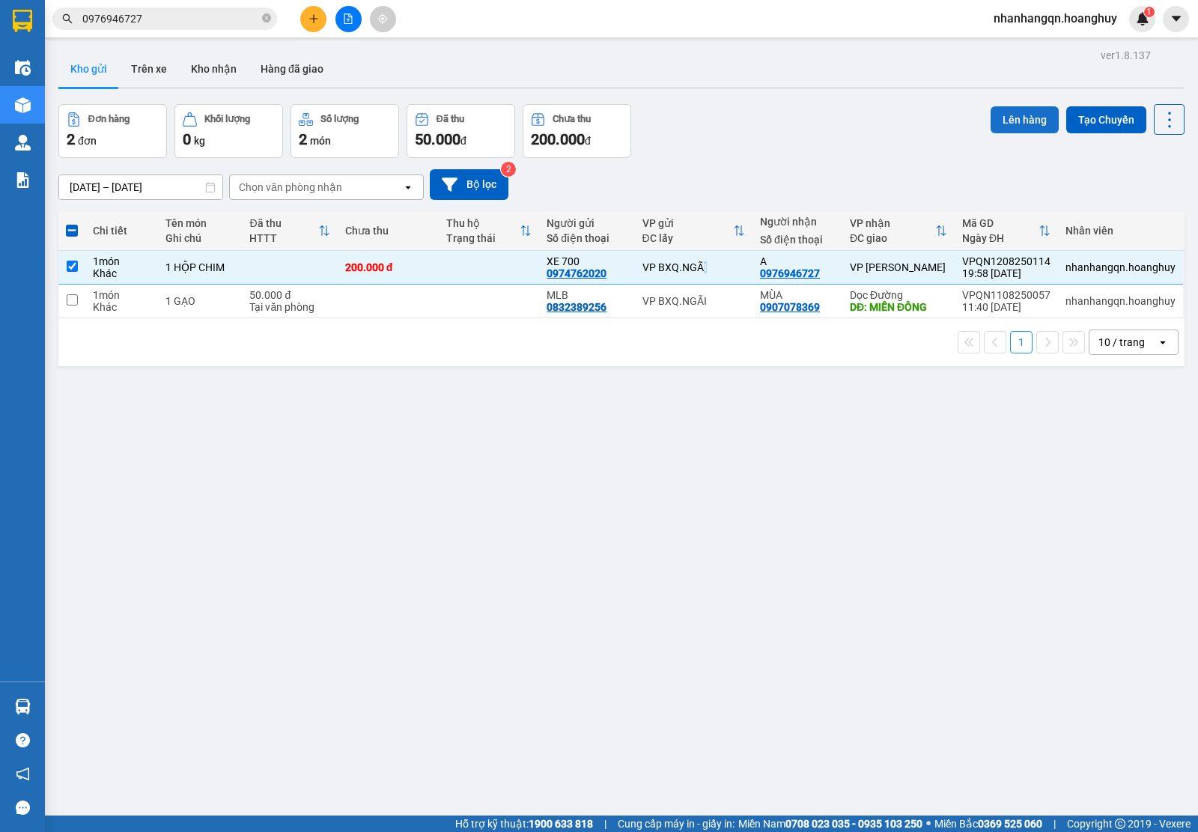  I want to click on div: 1 GẠO, so click(200, 301).